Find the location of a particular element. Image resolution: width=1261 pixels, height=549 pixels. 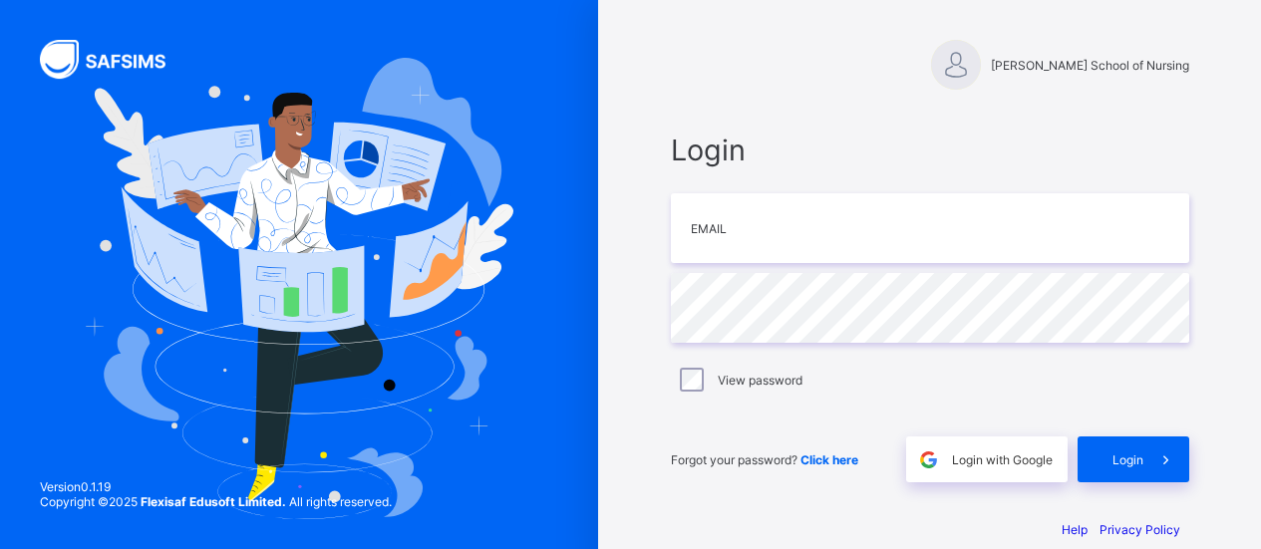

img: google.396cfc9801f0270233282035f929180a.svg is located at coordinates (928, 460).